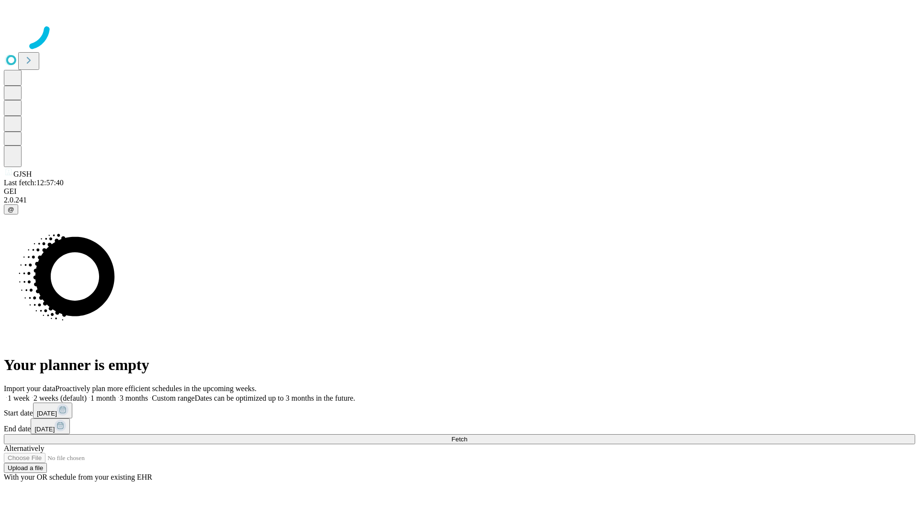 This screenshot has height=517, width=919. What do you see at coordinates (156, 388) in the screenshot?
I see `span: Proactively plan more efficient schedules in the upcoming weeks.` at bounding box center [156, 388].